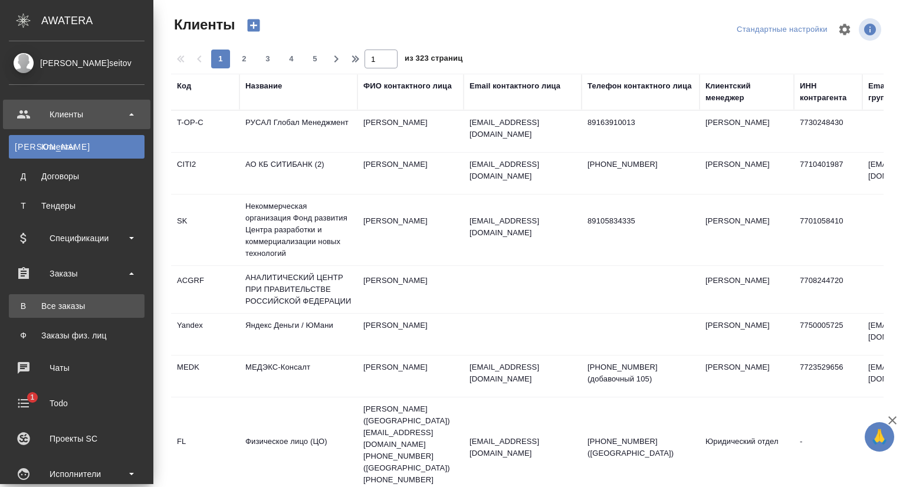  Describe the element at coordinates (746, 92) in the screenshot. I see `div: Клиентский менеджер` at that location.